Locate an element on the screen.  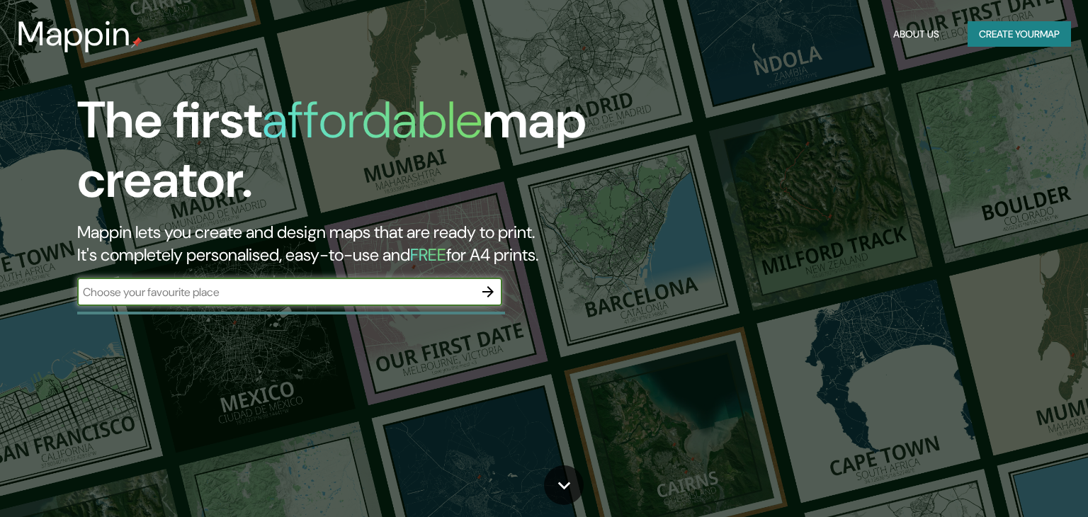
h3: Mappin is located at coordinates (74, 34).